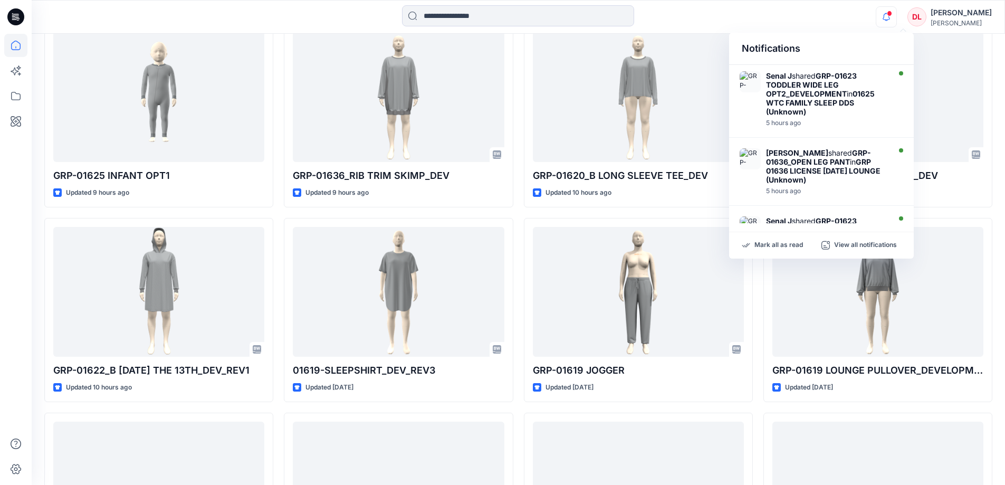 The image size is (1005, 485). Describe the element at coordinates (398, 292) in the screenshot. I see `a: 01619-SLEEPSHIRT_DEV_REV3` at that location.